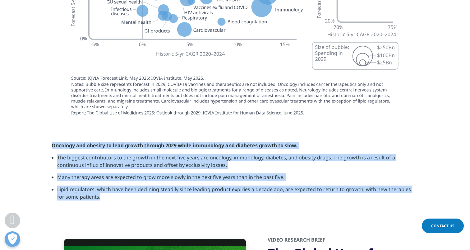  Describe the element at coordinates (343, 240) in the screenshot. I see `h2: Video Research Brief` at that location.